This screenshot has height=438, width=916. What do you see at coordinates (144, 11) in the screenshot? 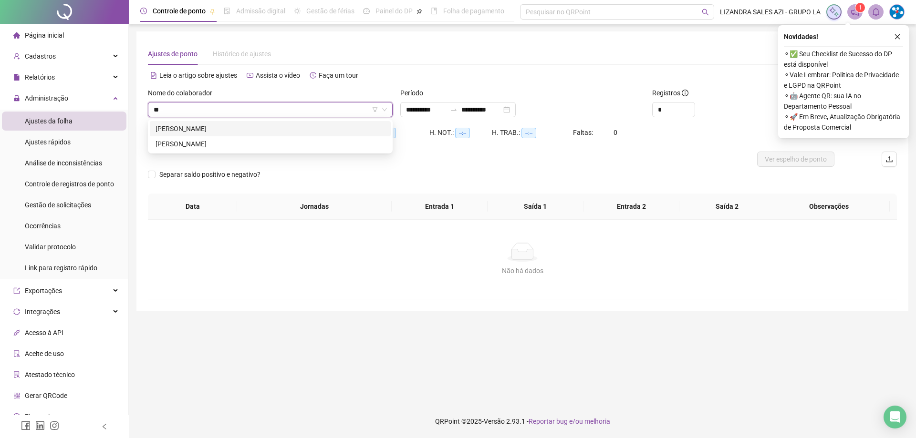
I see `span: clock-circle` at bounding box center [144, 11].